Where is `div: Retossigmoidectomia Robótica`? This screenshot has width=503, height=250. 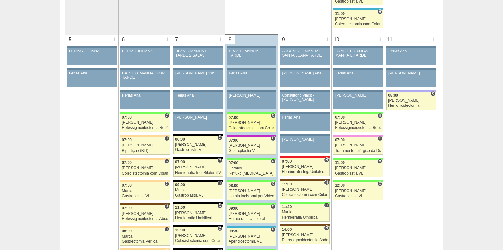
div: Retossigmoidectomia Robótica is located at coordinates (145, 127).